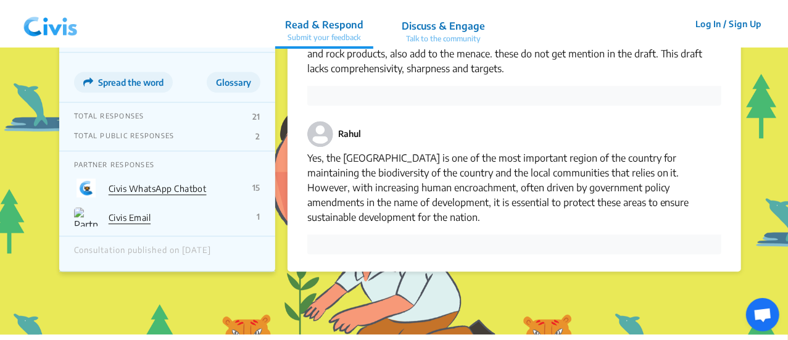 Image resolution: width=788 pixels, height=340 pixels. What do you see at coordinates (130, 216) in the screenshot?
I see `a: Civis Email` at bounding box center [130, 216].